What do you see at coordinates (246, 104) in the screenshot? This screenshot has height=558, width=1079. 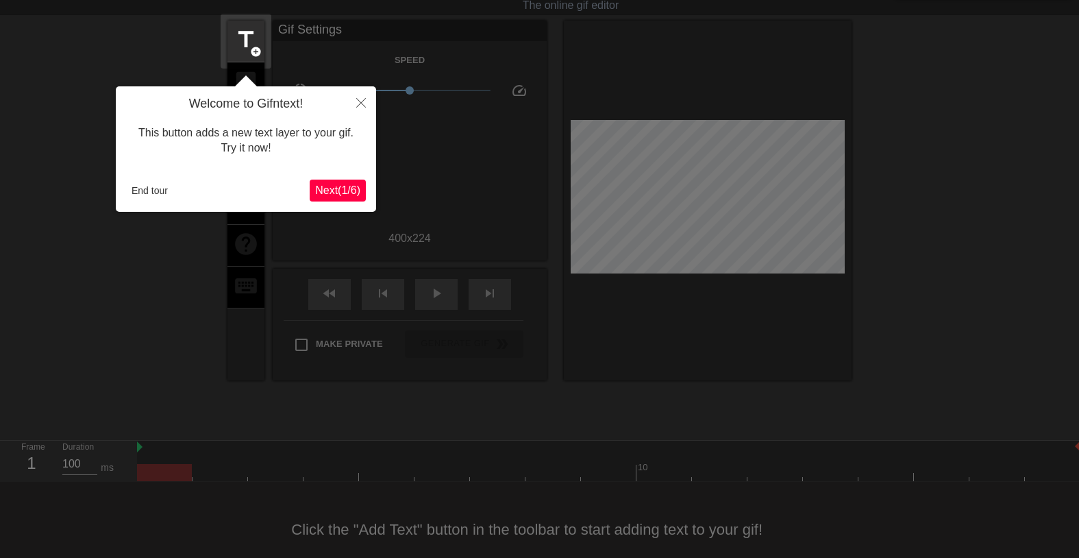 I see `h4: Welcome to Gifntext!` at bounding box center [246, 104].